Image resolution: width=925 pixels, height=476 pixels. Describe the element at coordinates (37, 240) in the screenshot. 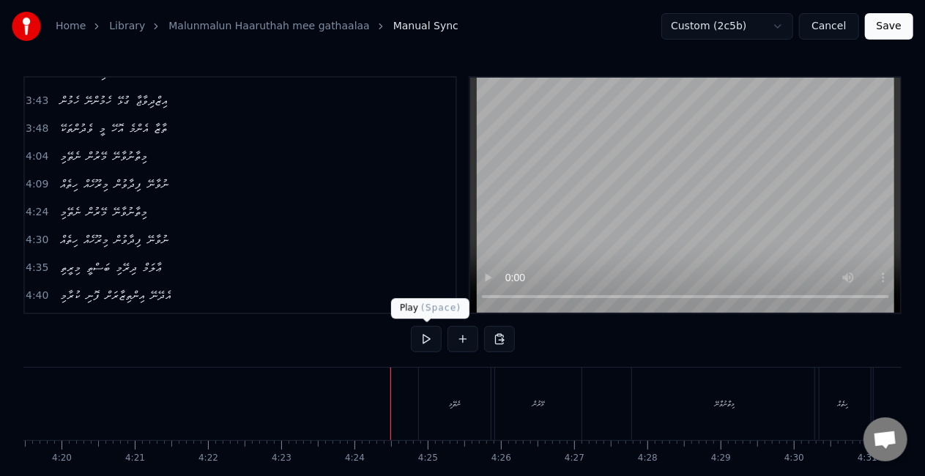

I see `span: 4:30` at that location.